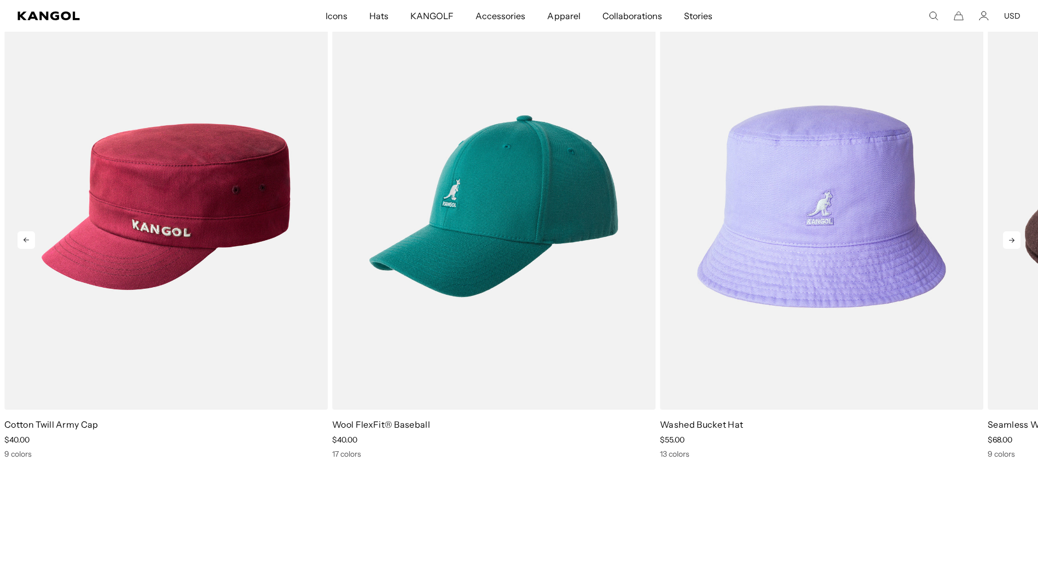  I want to click on summary: Search here, so click(934, 16).